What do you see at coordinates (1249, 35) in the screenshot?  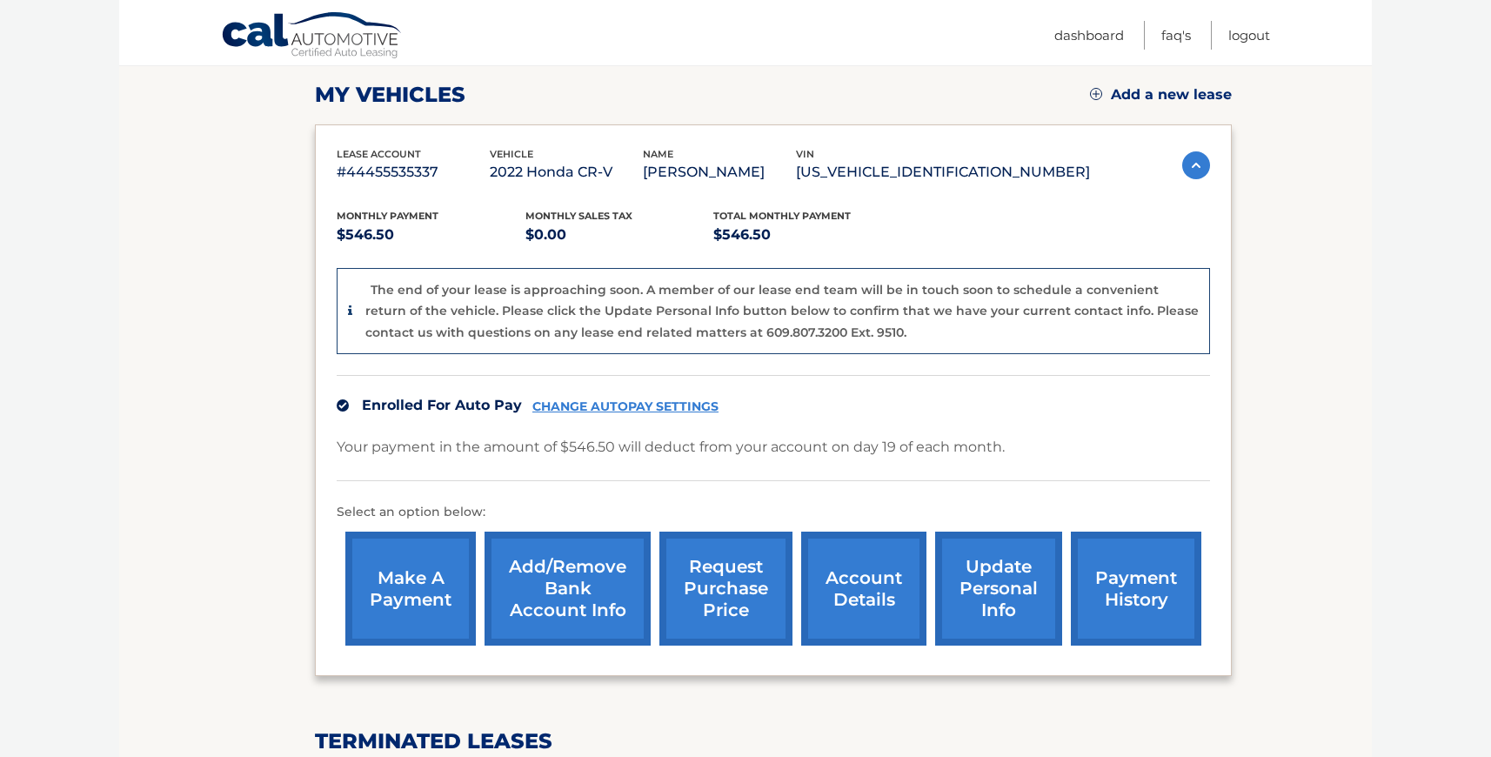 I see `a: Logout` at bounding box center [1249, 35].